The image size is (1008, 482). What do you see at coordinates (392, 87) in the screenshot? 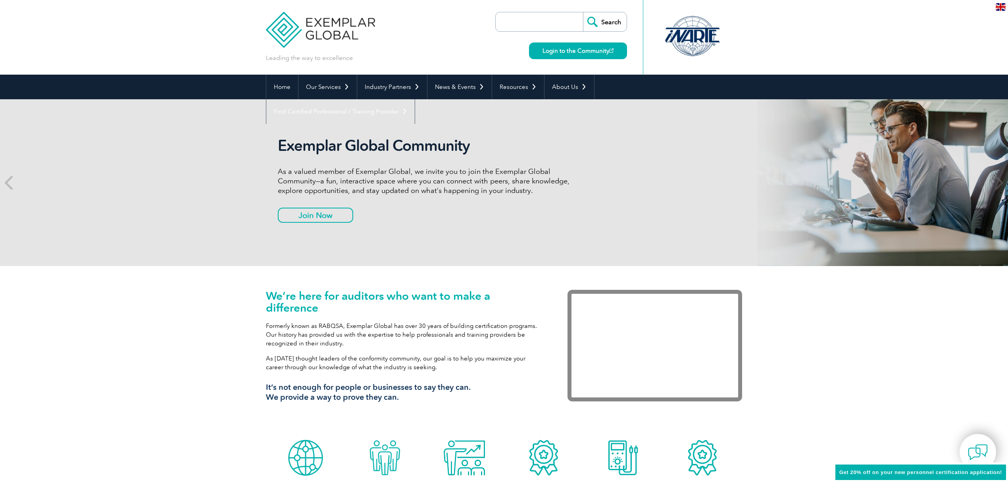
I see `a: Industry Partners` at bounding box center [392, 87].